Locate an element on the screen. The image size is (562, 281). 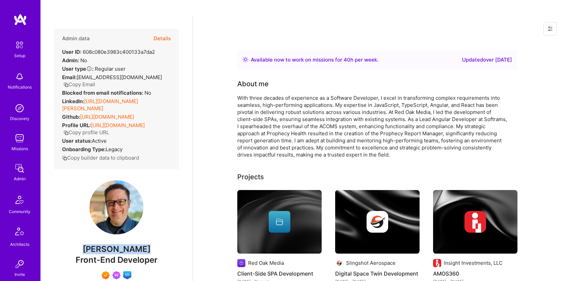
img: setup is located at coordinates (20, 45).